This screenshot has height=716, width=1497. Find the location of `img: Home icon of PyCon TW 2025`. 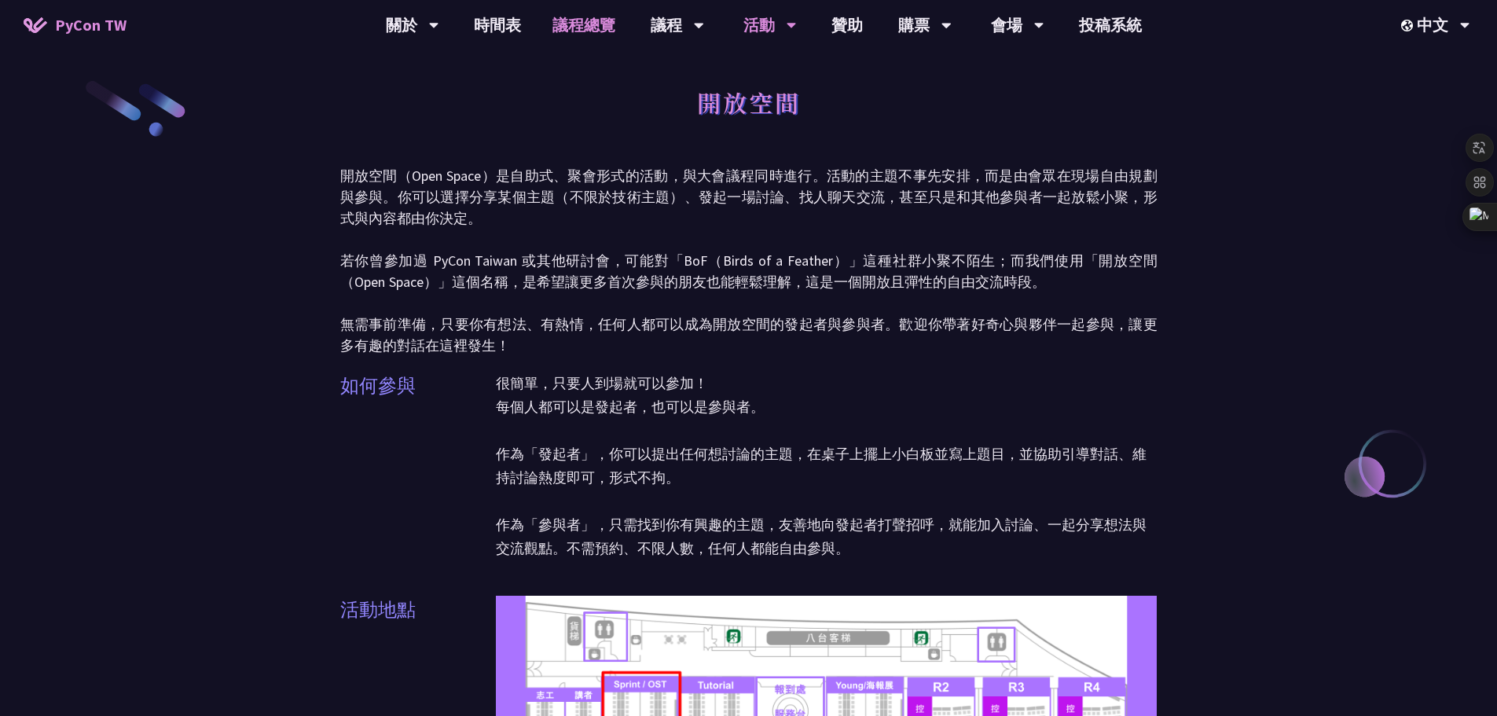

img: Home icon of PyCon TW 2025 is located at coordinates (35, 25).